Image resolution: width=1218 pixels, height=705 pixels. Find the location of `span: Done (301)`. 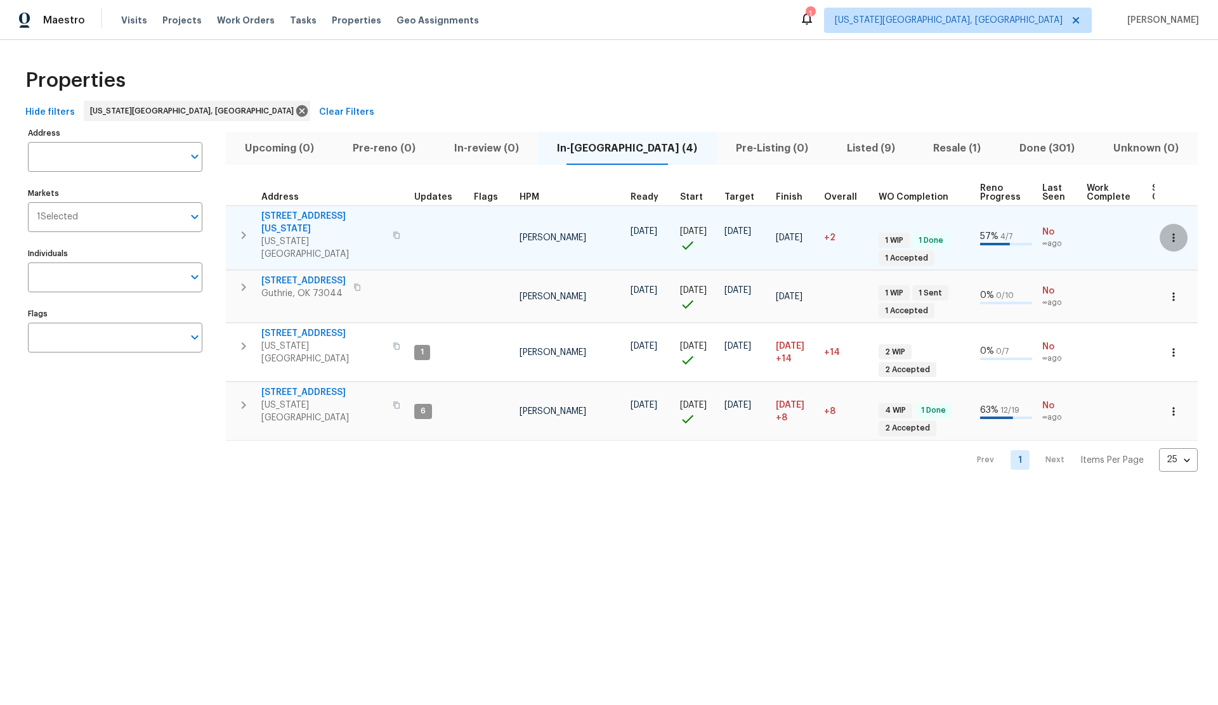

span: Done (301) is located at coordinates (1047, 148).